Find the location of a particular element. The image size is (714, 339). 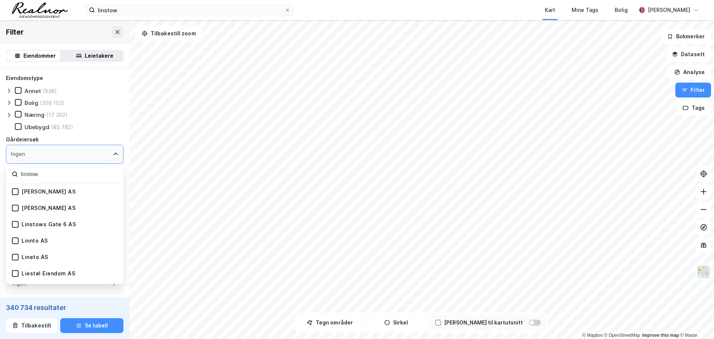

button: Tags is located at coordinates (694, 108).